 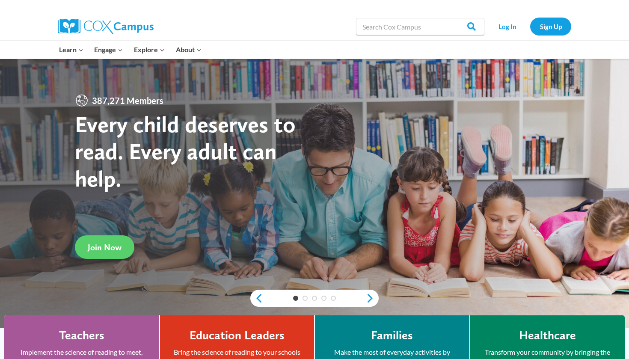 I want to click on a: 4, so click(x=324, y=298).